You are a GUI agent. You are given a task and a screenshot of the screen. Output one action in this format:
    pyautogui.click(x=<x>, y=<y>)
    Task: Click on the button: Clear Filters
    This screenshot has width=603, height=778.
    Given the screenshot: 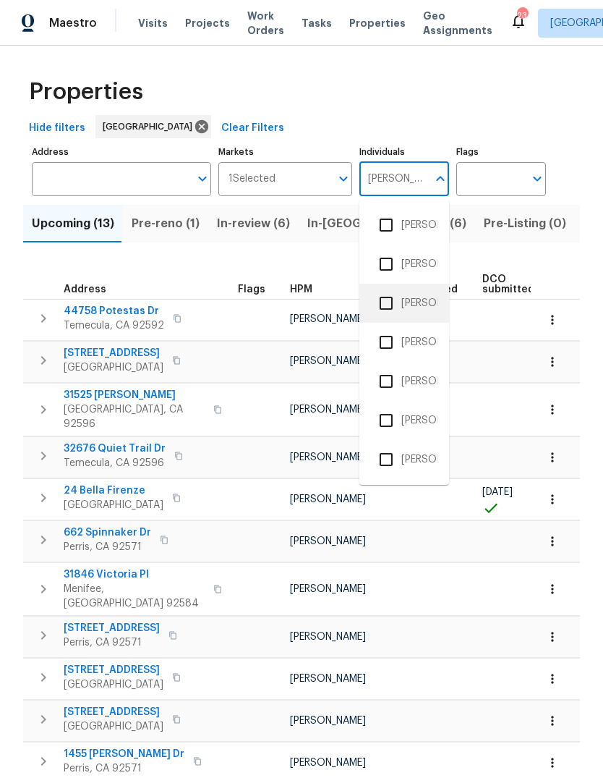 What is the action you would take?
    pyautogui.click(x=253, y=128)
    